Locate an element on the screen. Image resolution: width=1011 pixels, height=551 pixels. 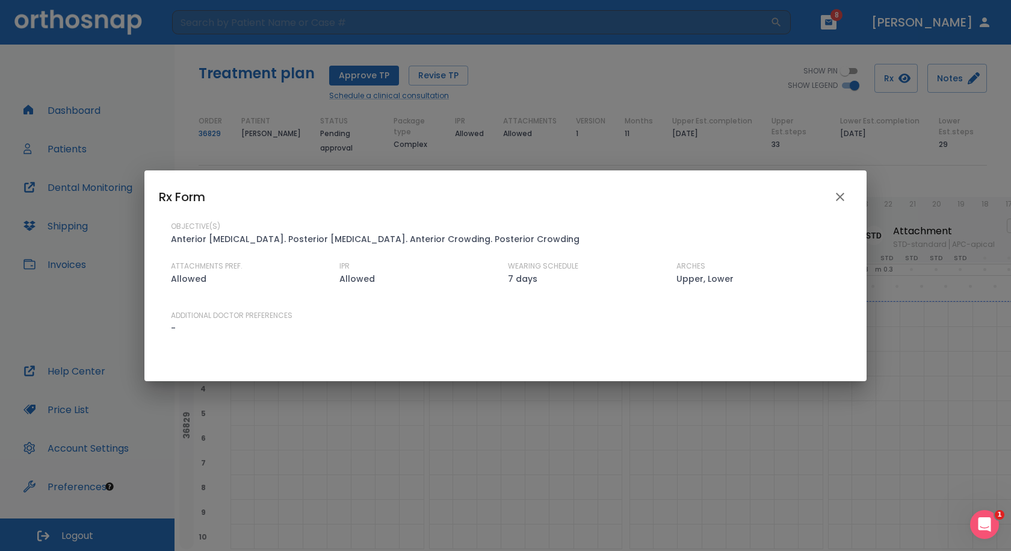
p: 7 days is located at coordinates (522, 279).